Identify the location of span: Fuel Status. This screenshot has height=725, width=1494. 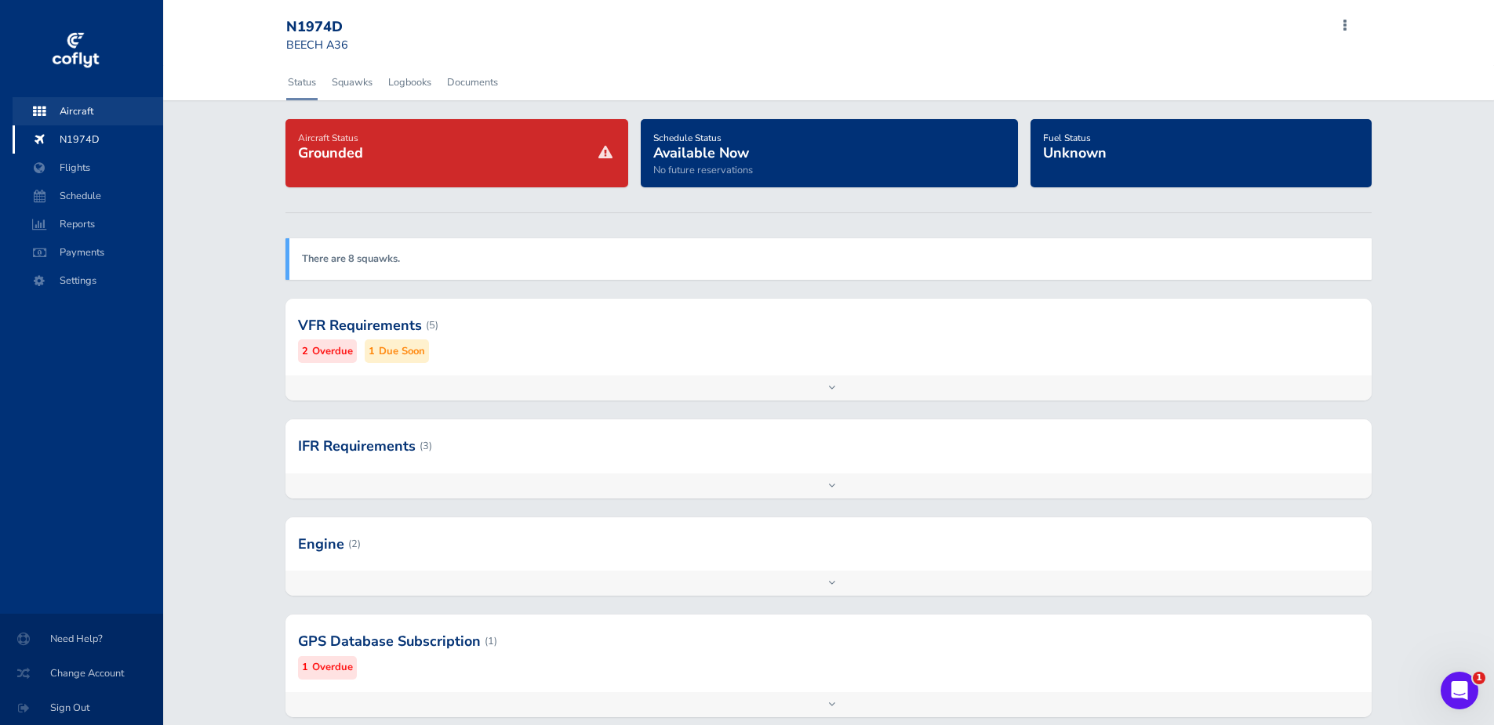
(1066, 138).